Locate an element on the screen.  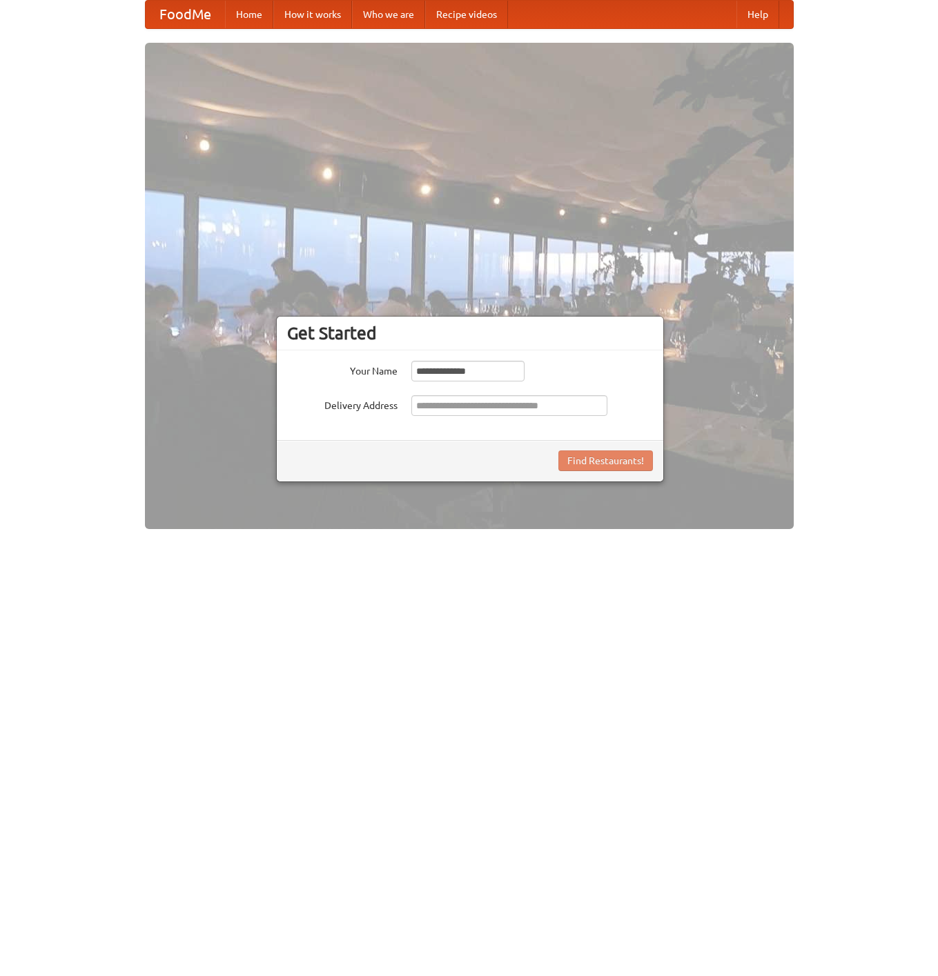
a: Help is located at coordinates (757, 14).